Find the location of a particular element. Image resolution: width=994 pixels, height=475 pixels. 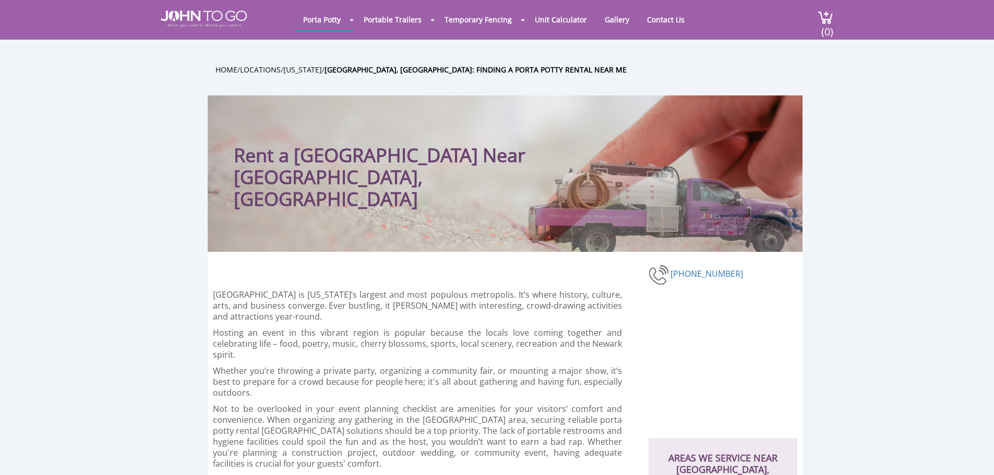

a: Gallery is located at coordinates (617, 19).